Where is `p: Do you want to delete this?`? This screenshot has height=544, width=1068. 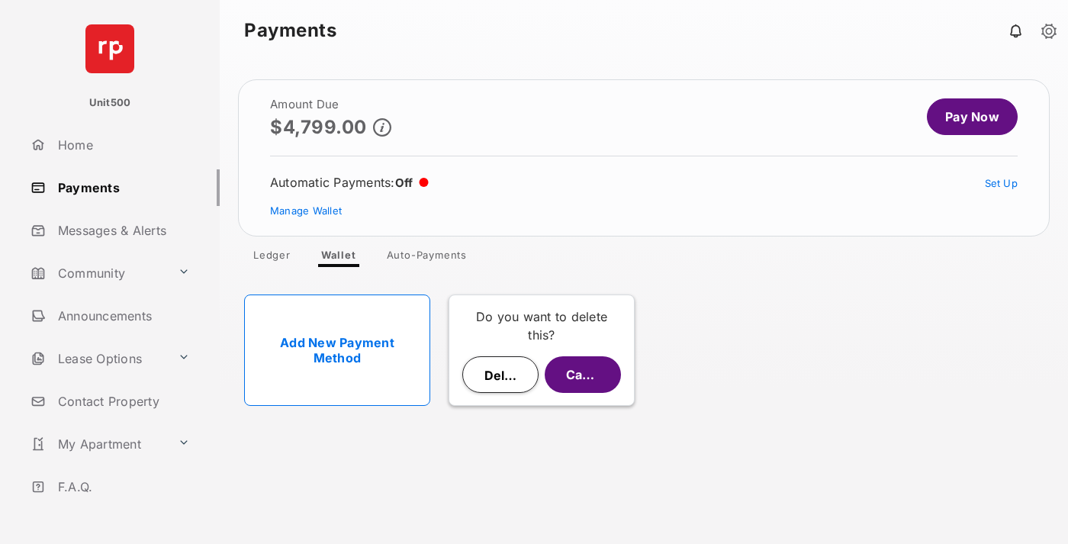
p: Do you want to delete this? is located at coordinates (542, 326).